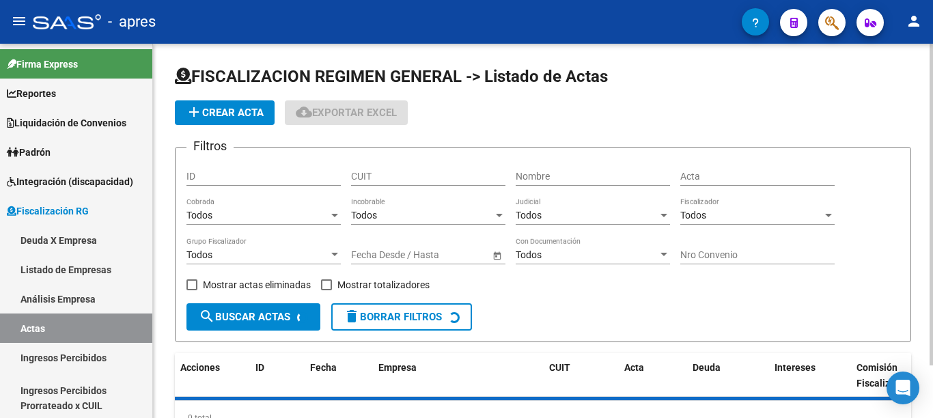  Describe the element at coordinates (225, 113) in the screenshot. I see `button: Crear Acta` at that location.